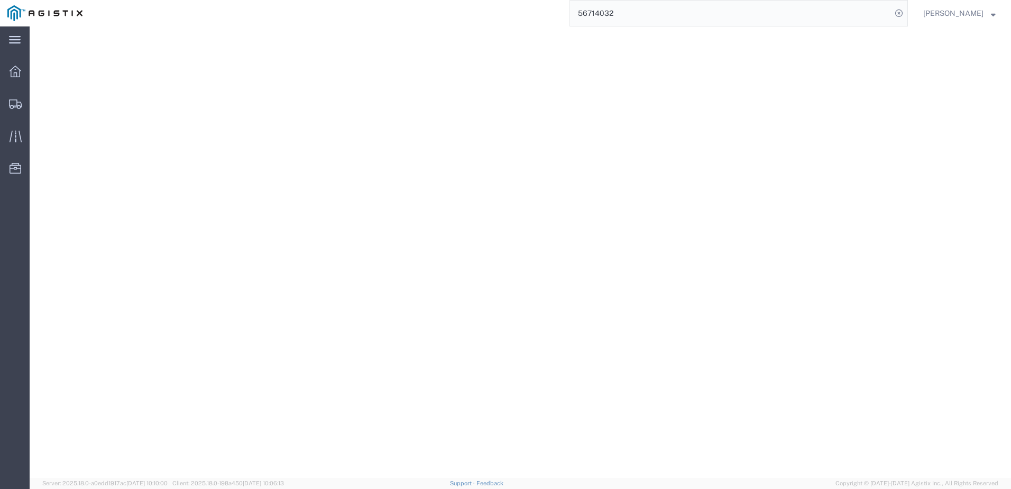 This screenshot has height=489, width=1011. What do you see at coordinates (490, 483) in the screenshot?
I see `a: Feedback` at bounding box center [490, 483].